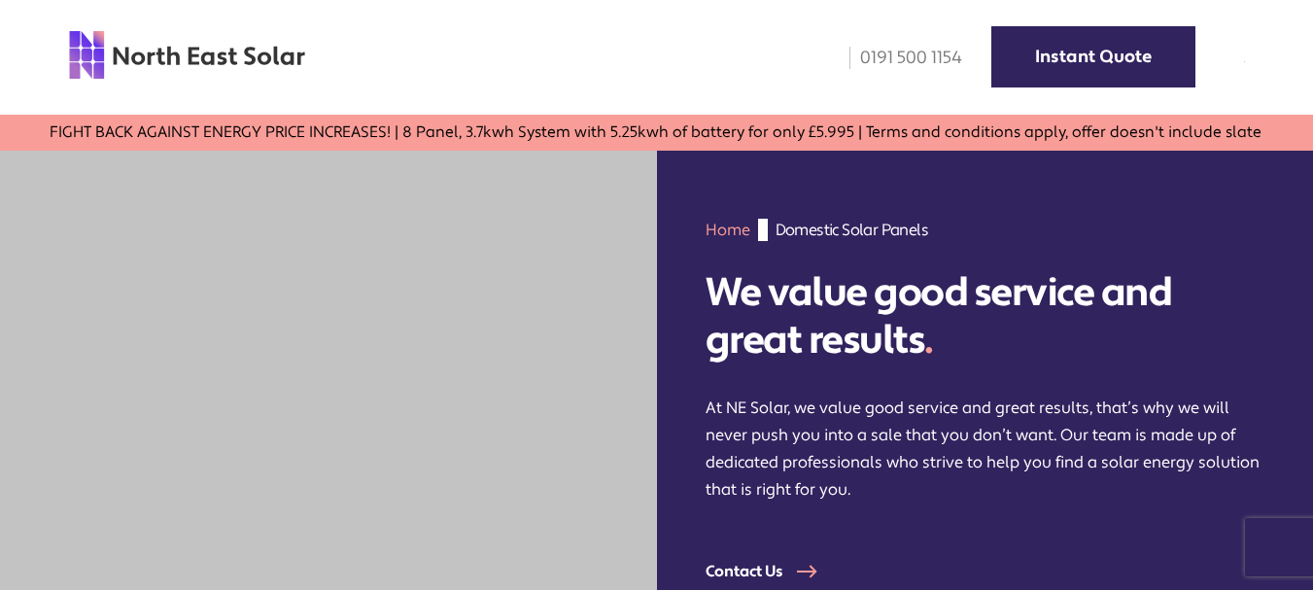  Describe the element at coordinates (850, 57) in the screenshot. I see `img: phone icon` at that location.